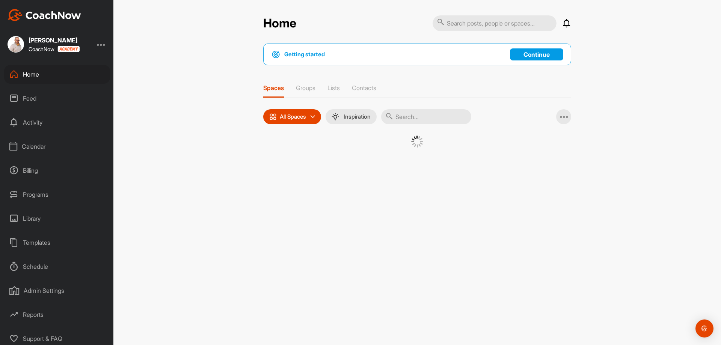  What do you see at coordinates (276, 54) in the screenshot?
I see `img: bullseye` at bounding box center [276, 54].